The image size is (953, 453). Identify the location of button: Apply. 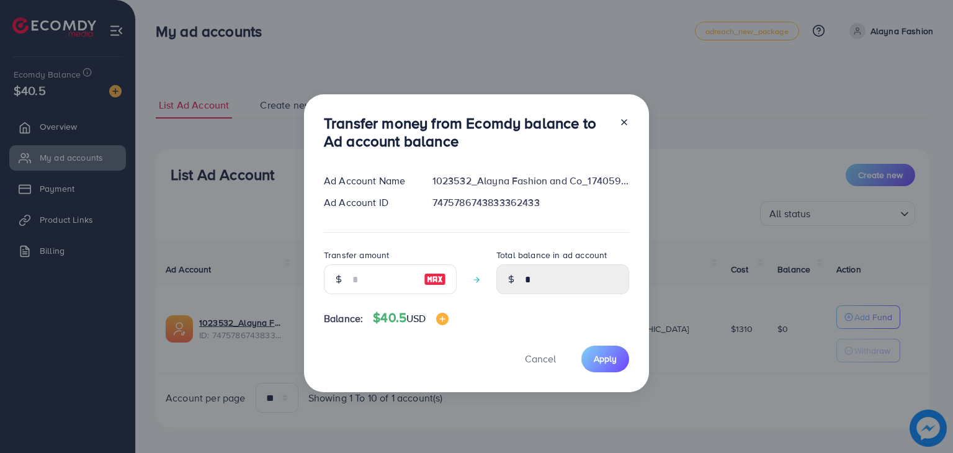
(605, 359).